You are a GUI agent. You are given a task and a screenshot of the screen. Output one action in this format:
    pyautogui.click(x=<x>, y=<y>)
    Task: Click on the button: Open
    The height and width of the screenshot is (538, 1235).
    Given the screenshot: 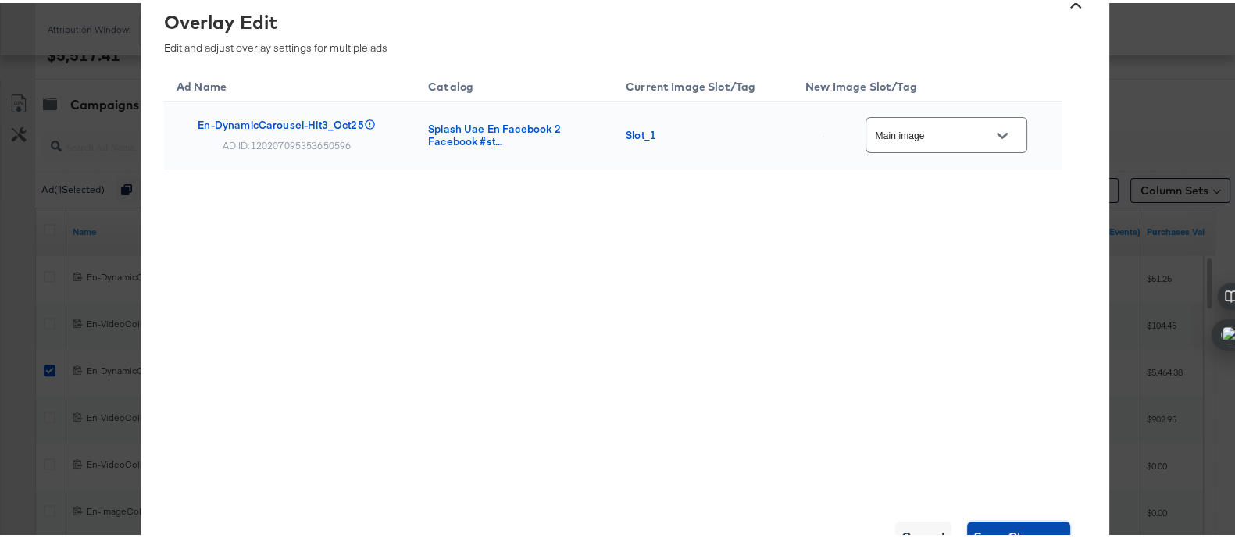 What is the action you would take?
    pyautogui.click(x=1002, y=133)
    